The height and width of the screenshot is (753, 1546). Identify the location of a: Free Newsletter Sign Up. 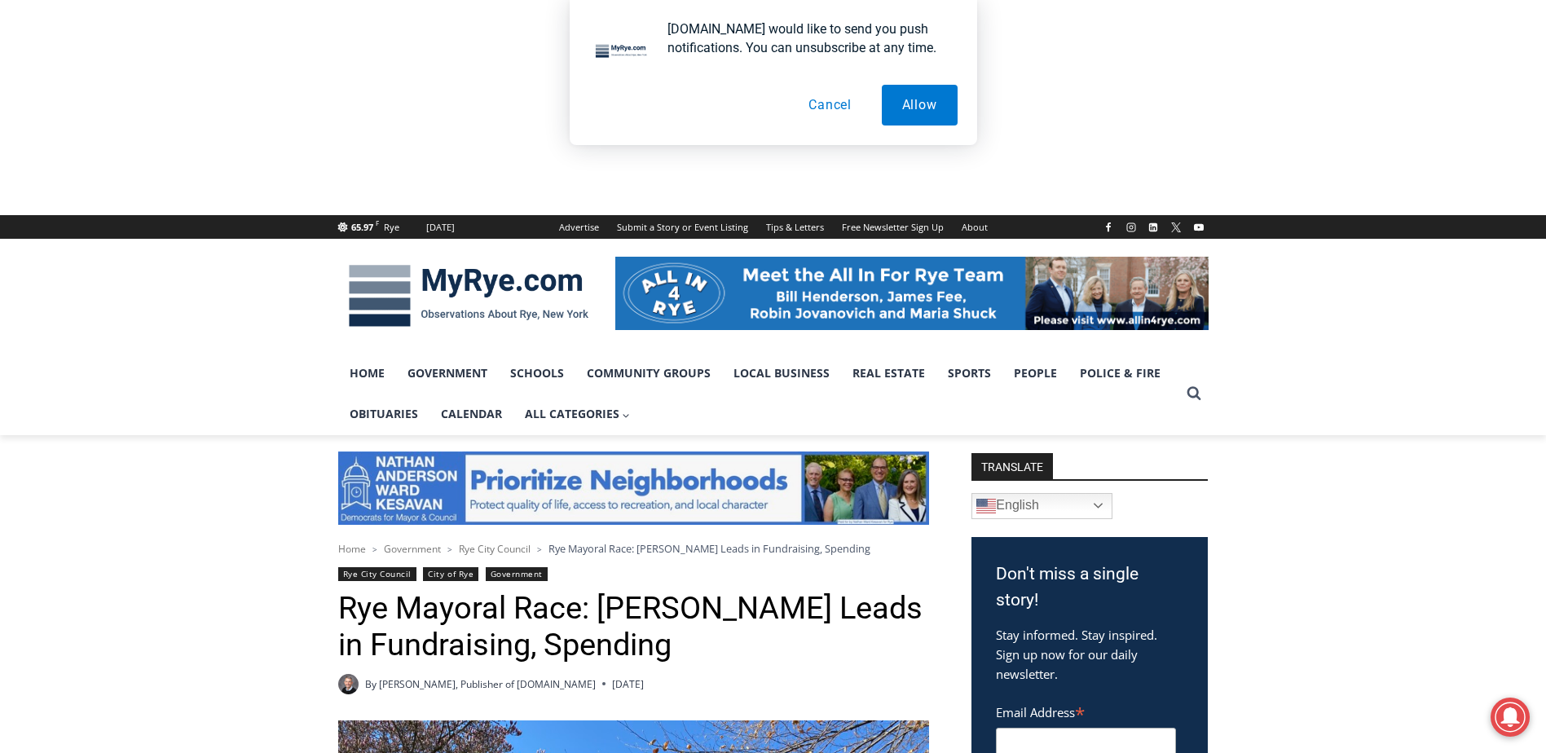
(892, 227).